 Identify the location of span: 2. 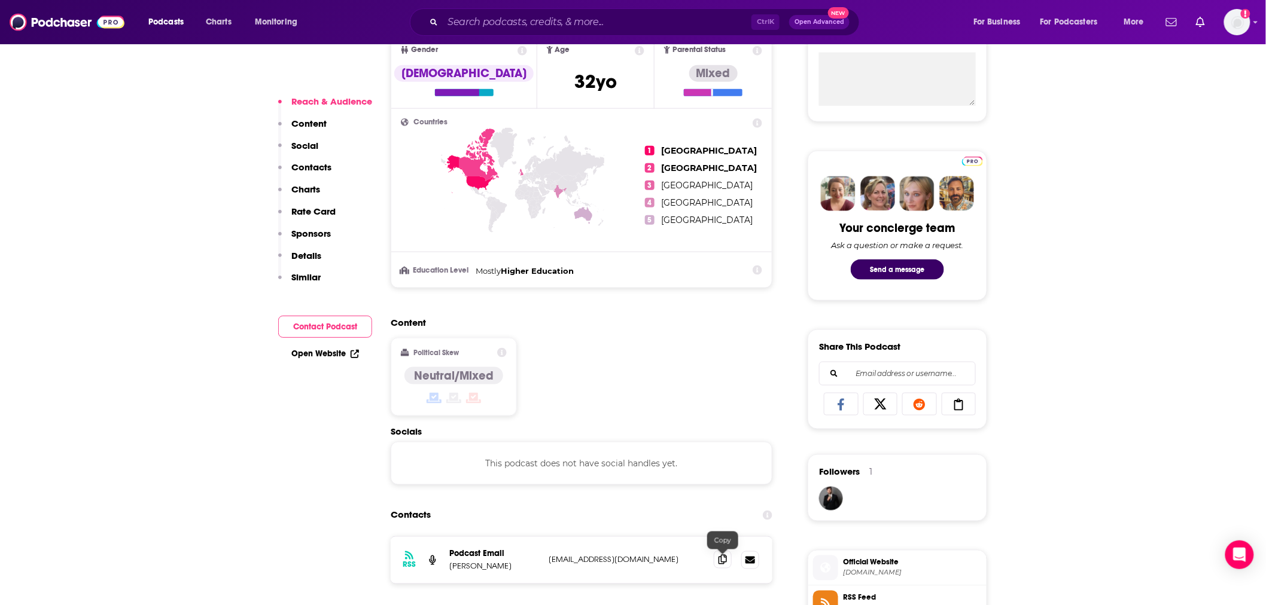
(650, 168).